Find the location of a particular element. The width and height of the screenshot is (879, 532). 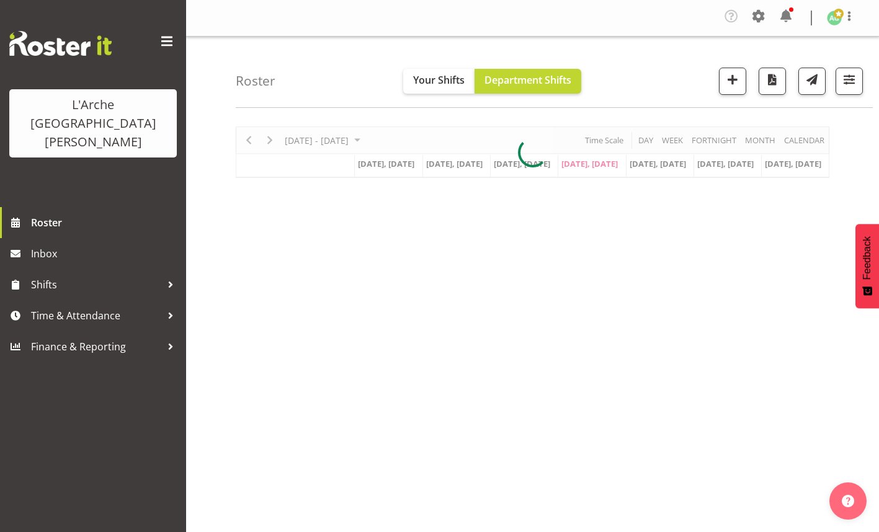

span: Feedback is located at coordinates (867, 258).